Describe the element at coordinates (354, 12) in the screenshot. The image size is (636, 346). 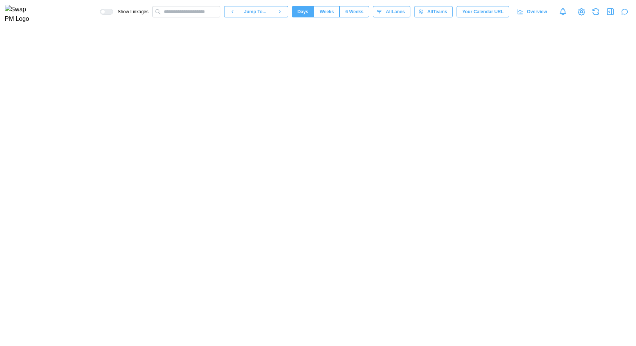
I see `button: 6 Weeks` at that location.